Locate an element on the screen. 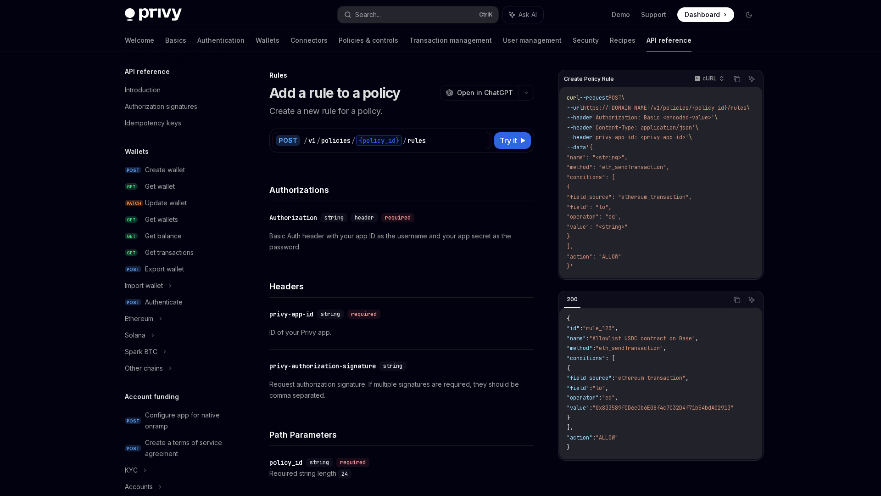 Image resolution: width=881 pixels, height=496 pixels. div: Idempotency keys is located at coordinates (153, 123).